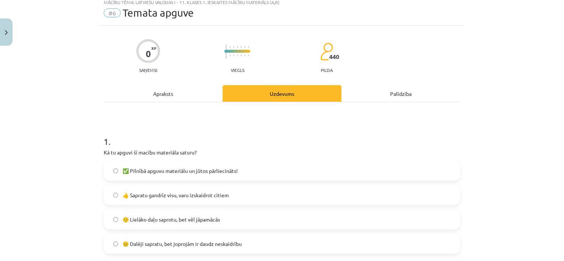 This screenshot has height=261, width=564. I want to click on input: ✅ Pilnībā apguvu materiālu un jūtos pārliecināts!, so click(116, 171).